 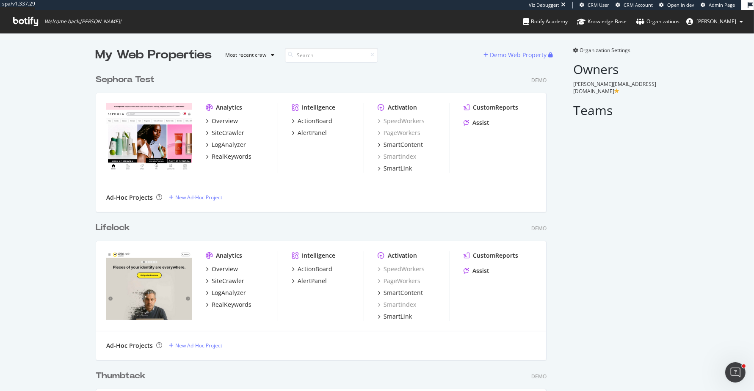 I want to click on div: Most recent crawl, so click(x=247, y=55).